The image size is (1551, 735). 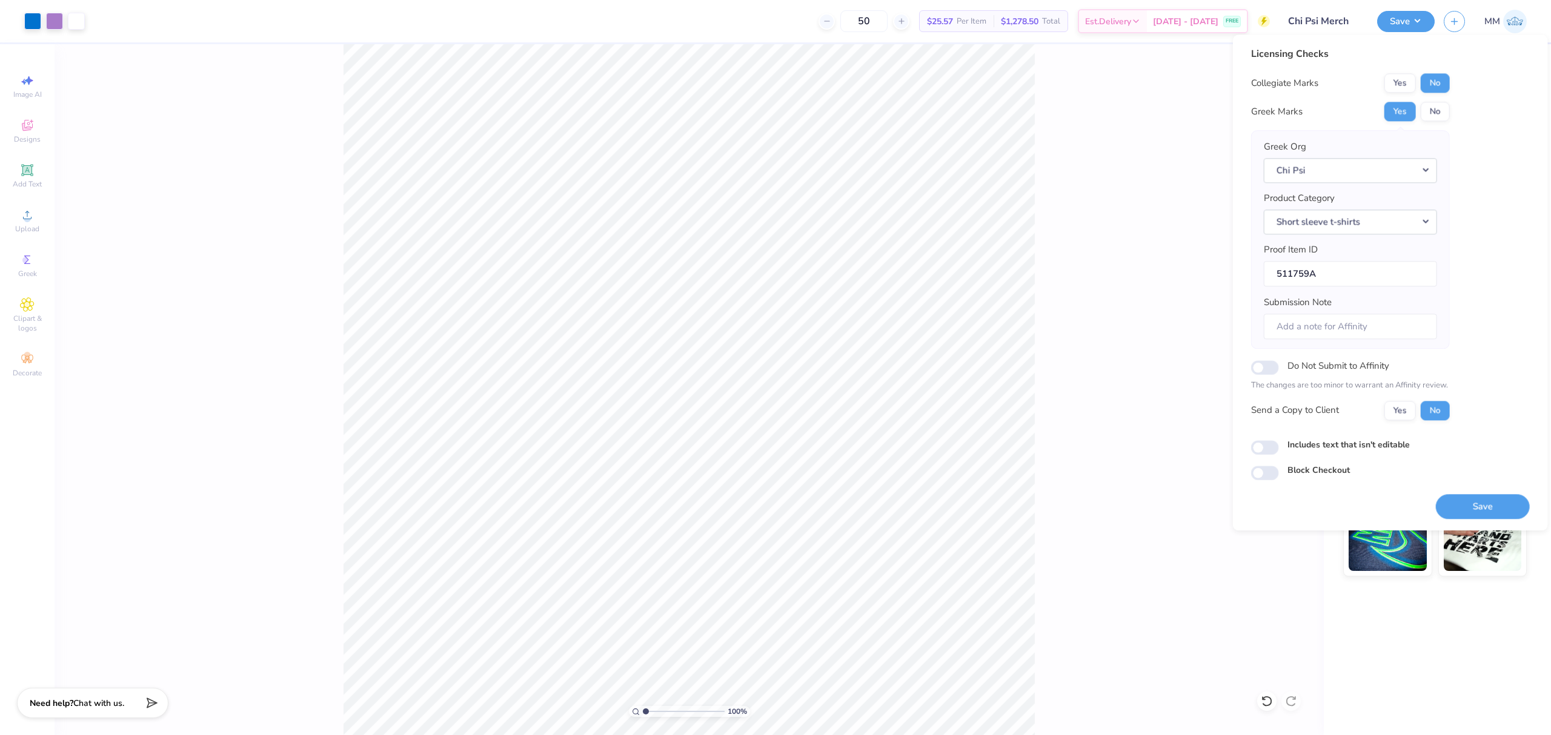 I want to click on button: Short sleeve t-shirts, so click(x=1350, y=222).